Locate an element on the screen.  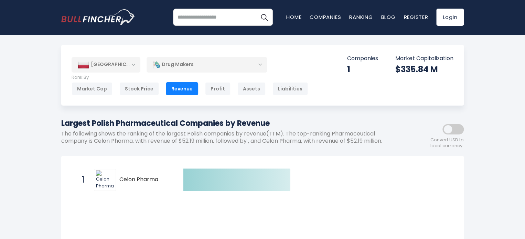
p: Market Capitalization is located at coordinates (424, 58).